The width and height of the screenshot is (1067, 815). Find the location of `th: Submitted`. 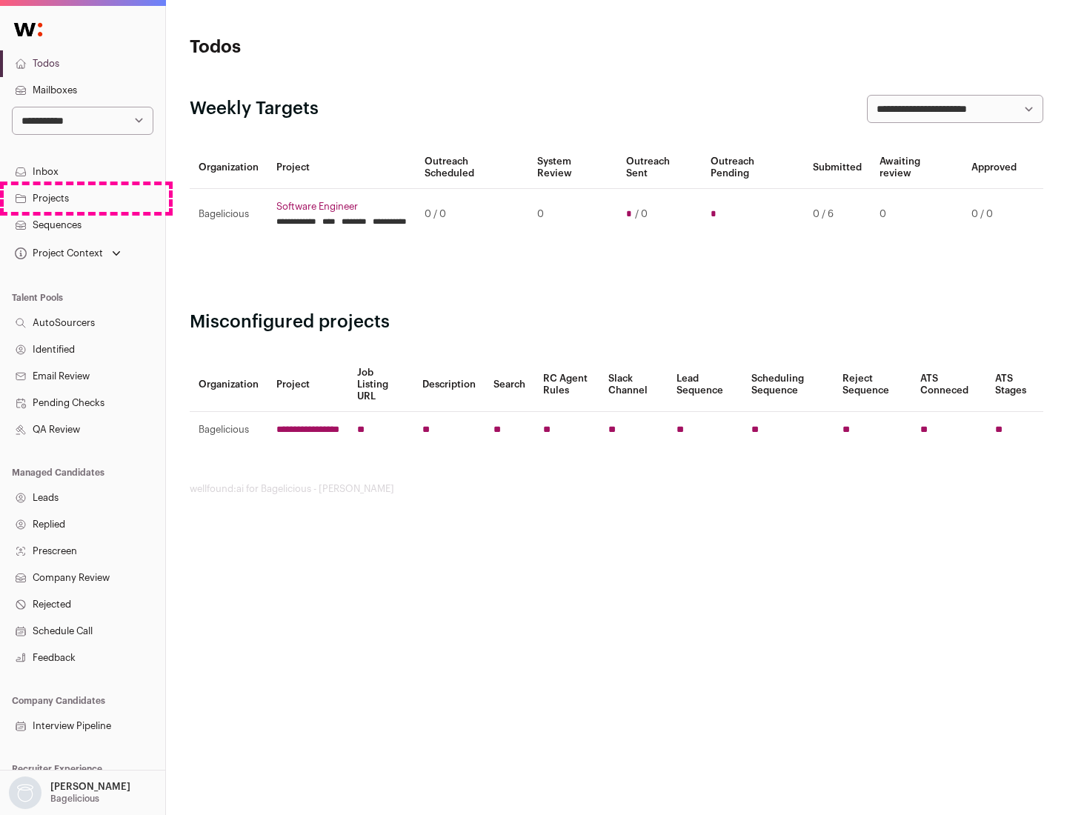

th: Submitted is located at coordinates (837, 167).